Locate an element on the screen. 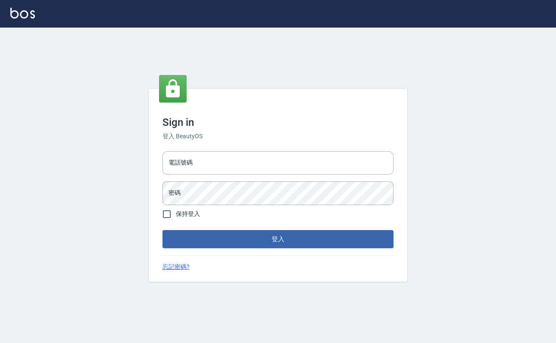 This screenshot has height=343, width=556. span: 保持登入 is located at coordinates (188, 214).